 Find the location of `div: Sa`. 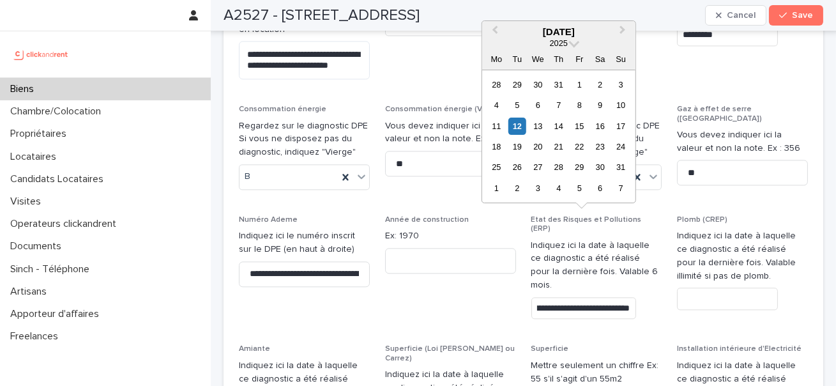

div: Sa is located at coordinates (599, 59).